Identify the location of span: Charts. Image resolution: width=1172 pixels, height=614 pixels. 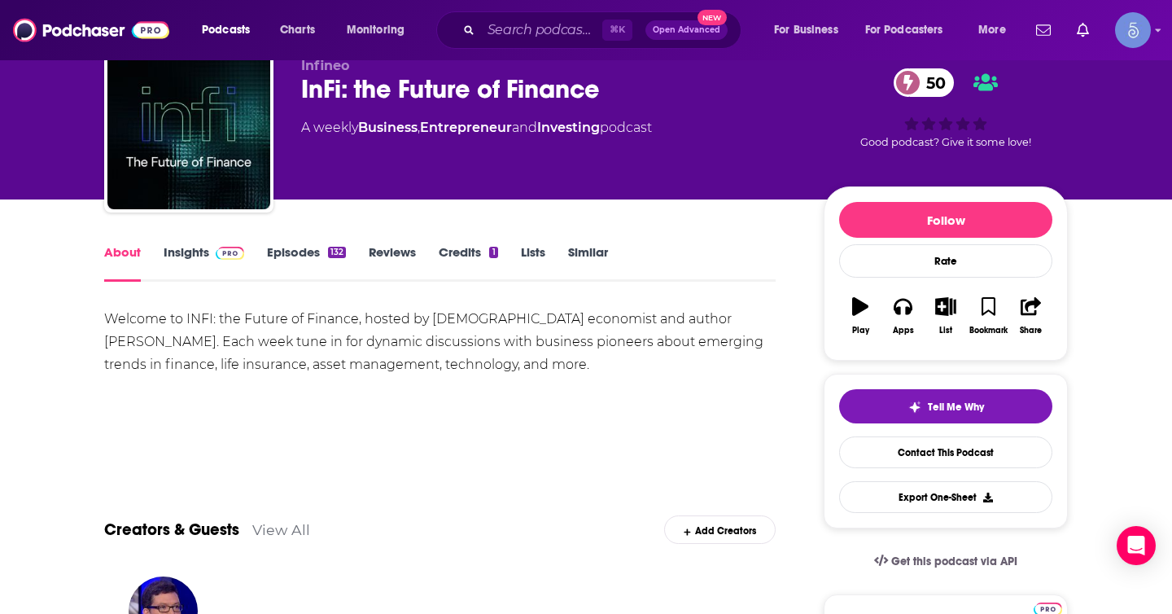
(297, 30).